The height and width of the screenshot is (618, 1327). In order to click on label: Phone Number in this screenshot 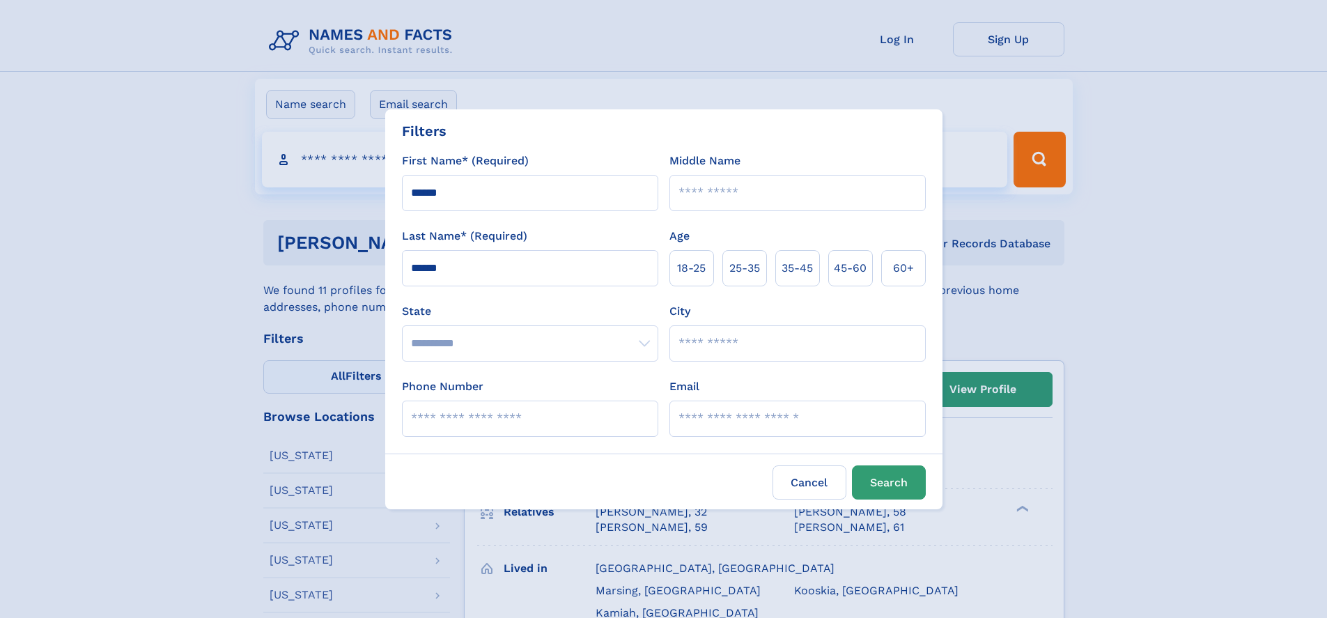, I will do `click(442, 386)`.